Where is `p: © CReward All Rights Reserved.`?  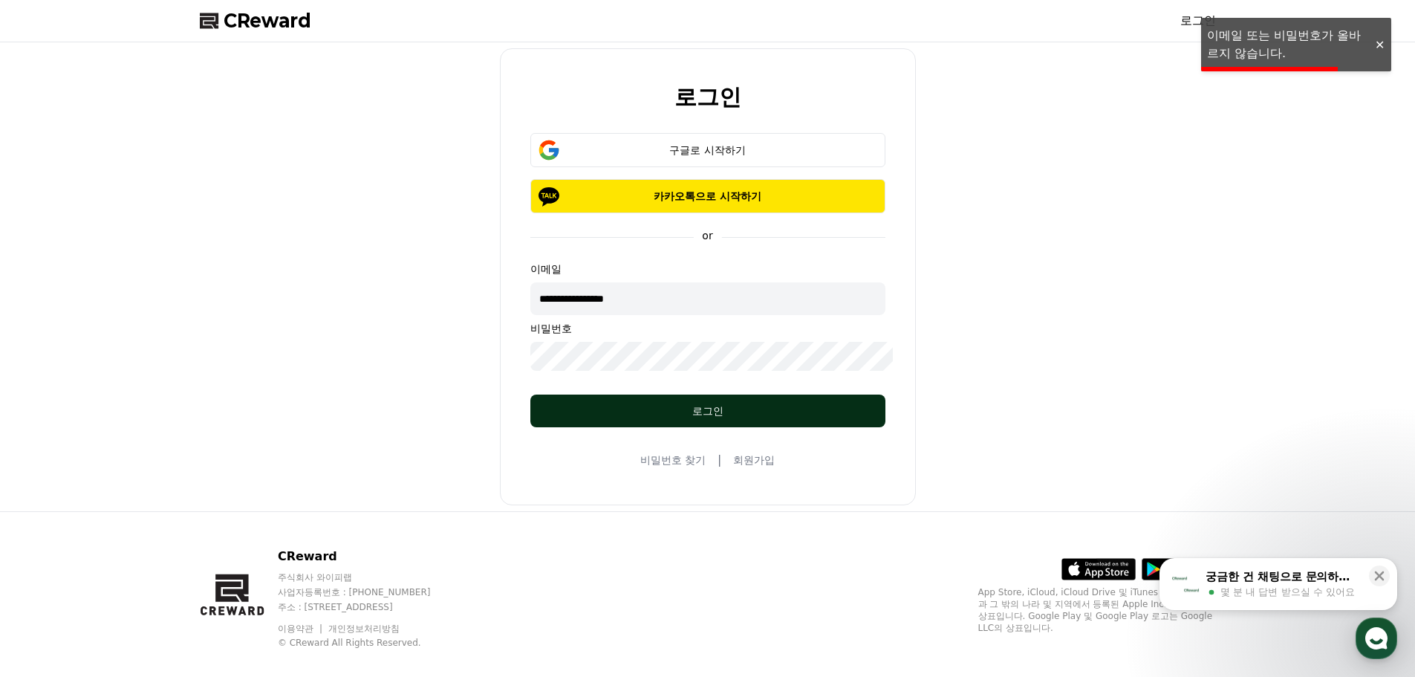 p: © CReward All Rights Reserved. is located at coordinates (368, 642).